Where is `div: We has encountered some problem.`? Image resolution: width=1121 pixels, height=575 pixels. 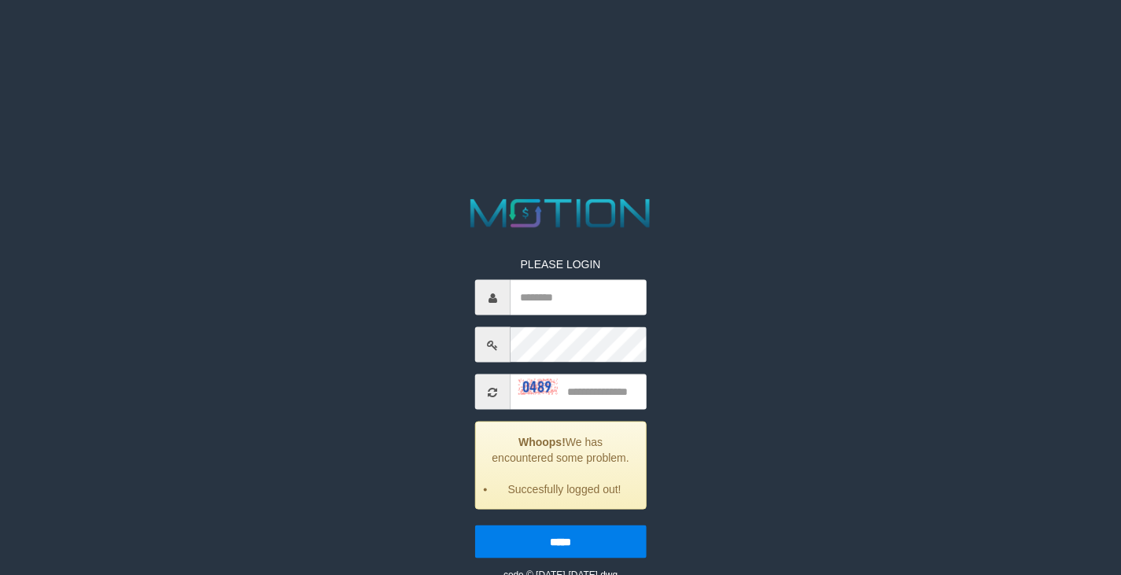
div: We has encountered some problem. is located at coordinates (561, 466).